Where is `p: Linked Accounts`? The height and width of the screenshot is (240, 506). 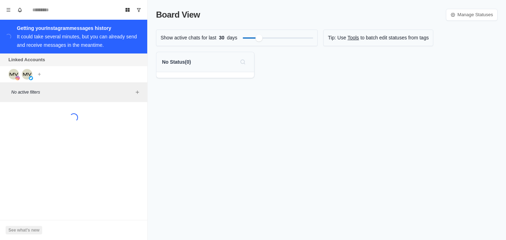
p: Linked Accounts is located at coordinates (27, 60).